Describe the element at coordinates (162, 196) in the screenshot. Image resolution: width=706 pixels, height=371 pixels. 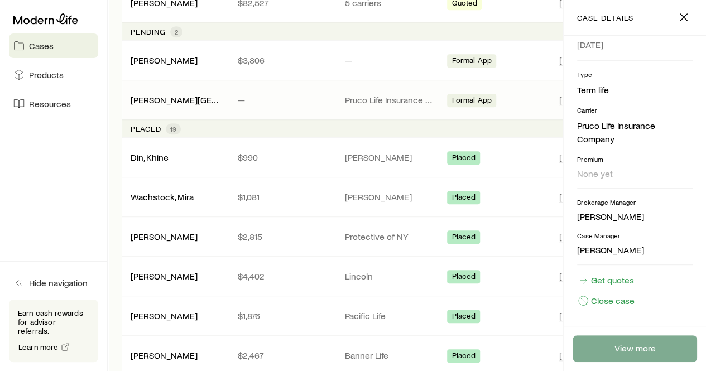
I see `a: Wachstock, Mira` at that location.